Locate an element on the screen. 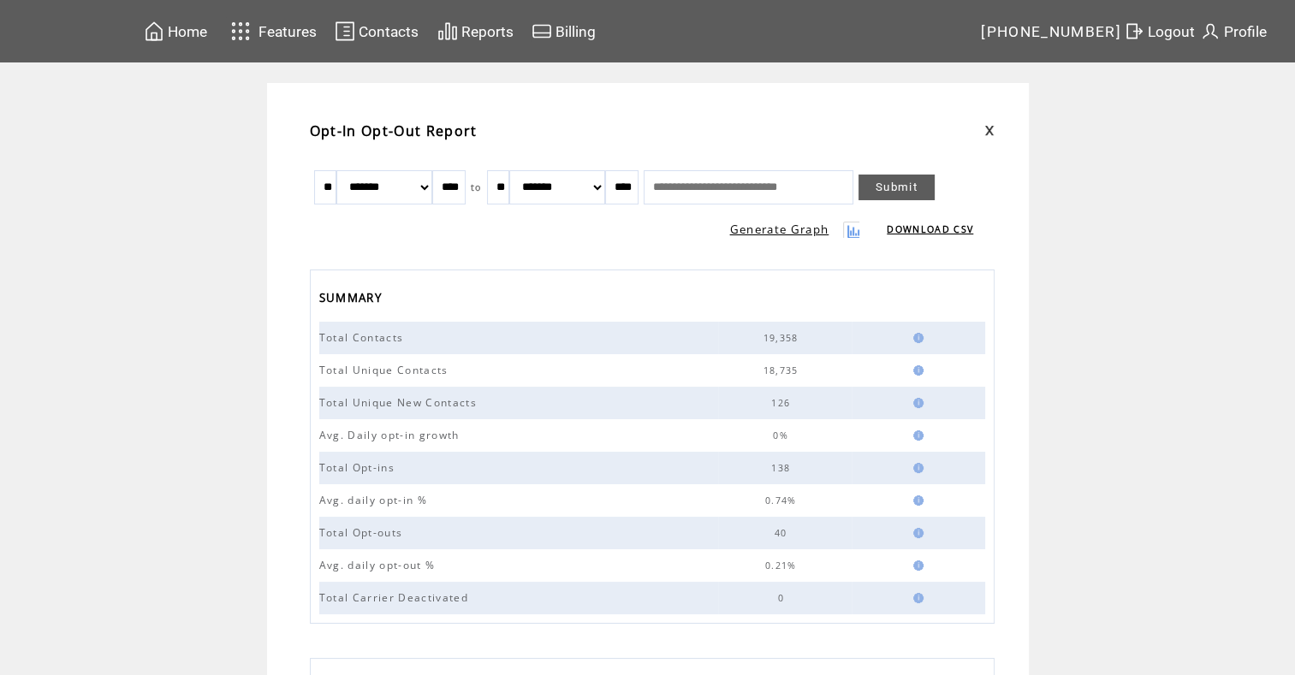 Image resolution: width=1295 pixels, height=675 pixels. span: 40 is located at coordinates (783, 533).